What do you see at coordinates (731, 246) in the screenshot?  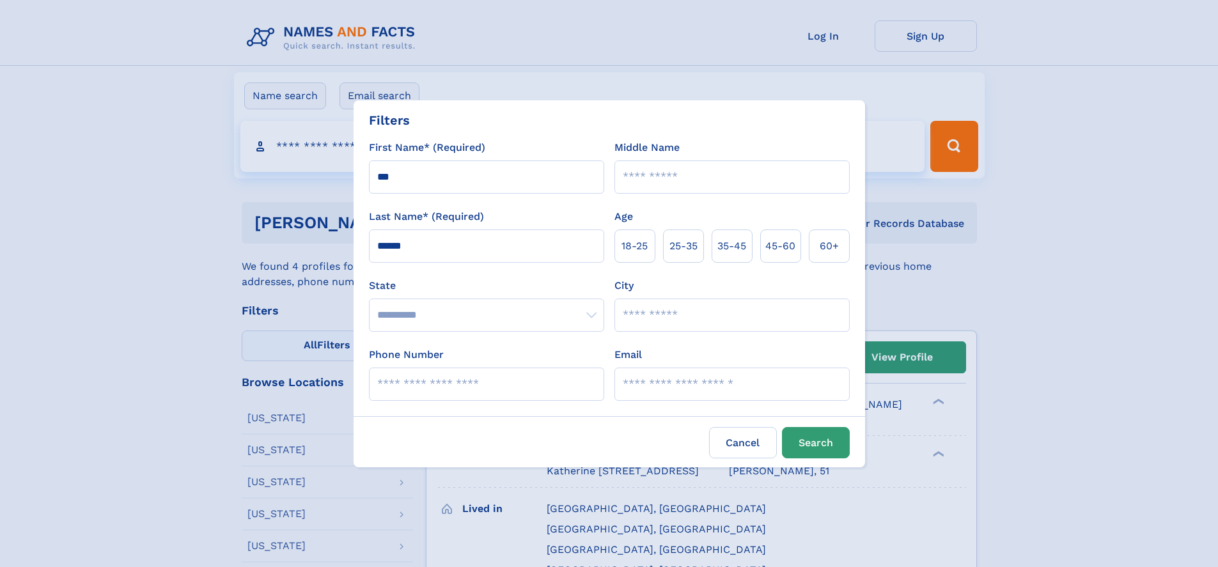 I see `span: 35‑45` at bounding box center [731, 246].